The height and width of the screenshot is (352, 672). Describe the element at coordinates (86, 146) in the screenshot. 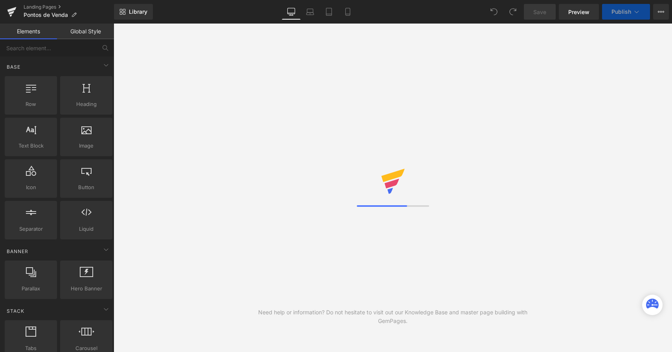

I see `span: Image` at that location.